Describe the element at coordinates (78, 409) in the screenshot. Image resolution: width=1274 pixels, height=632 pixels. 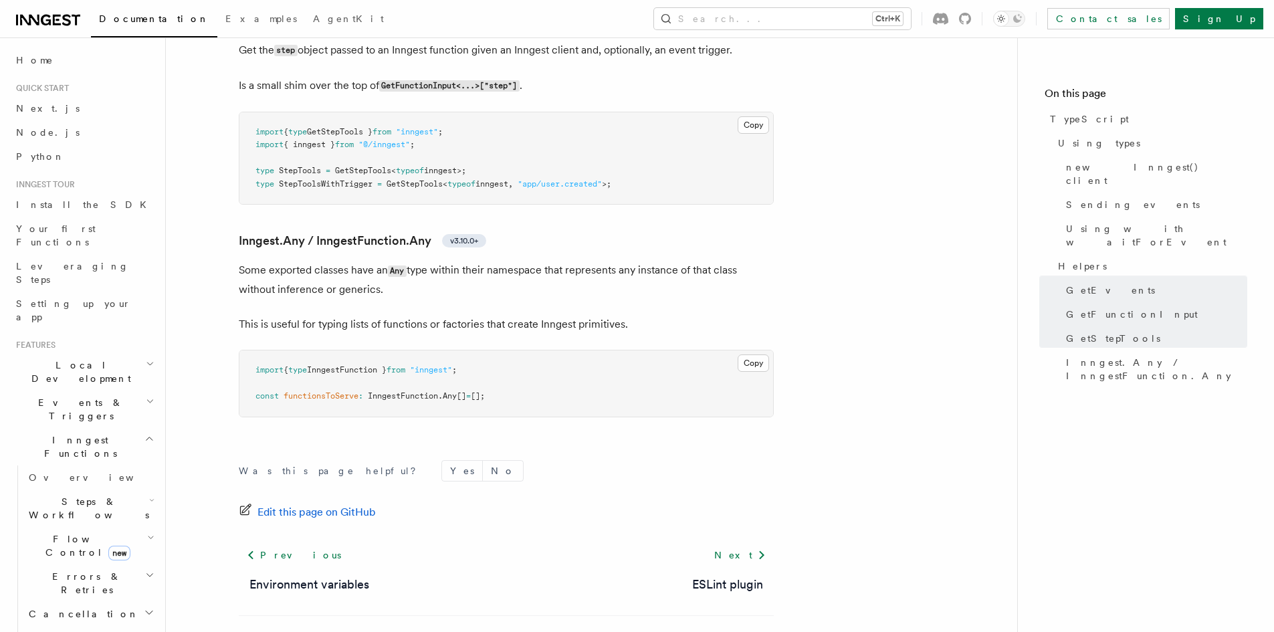
I see `span: Events & Triggers` at that location.